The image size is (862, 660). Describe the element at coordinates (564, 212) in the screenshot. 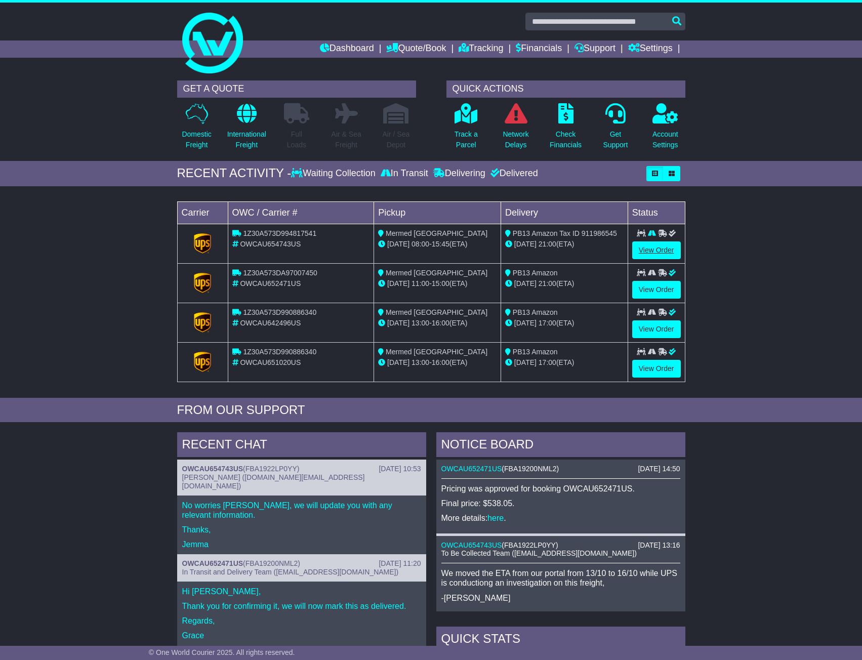

I see `td: Delivery` at that location.